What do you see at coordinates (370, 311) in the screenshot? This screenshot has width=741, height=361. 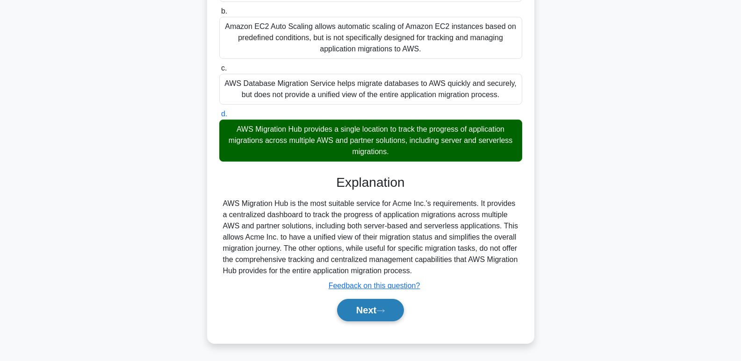 I see `button: Next` at bounding box center [370, 311].